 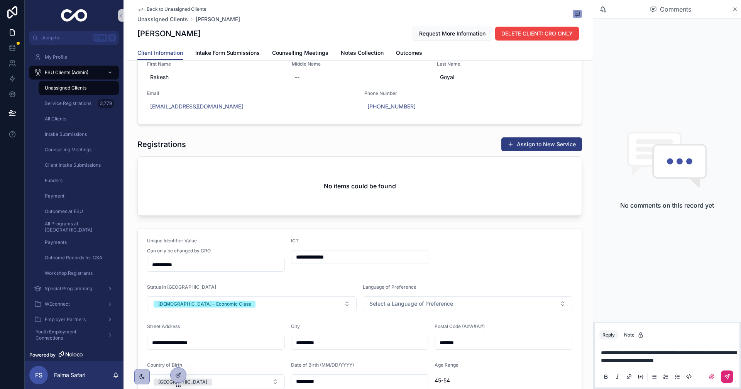 I want to click on img: App logo, so click(x=74, y=15).